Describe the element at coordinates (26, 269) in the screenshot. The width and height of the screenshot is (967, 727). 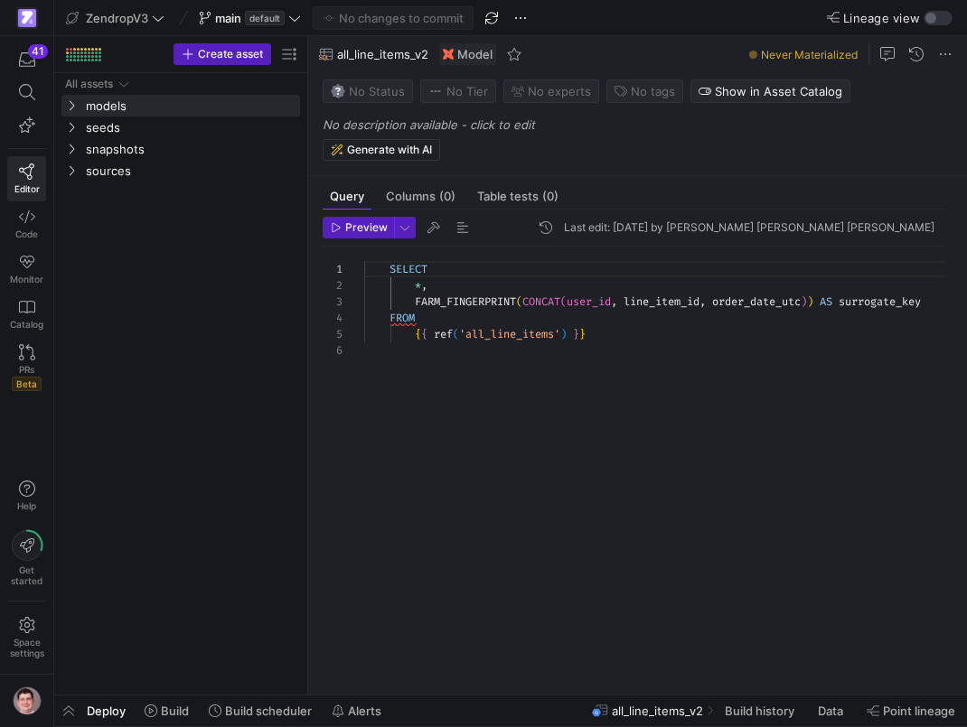
I see `a: Monitor` at that location.